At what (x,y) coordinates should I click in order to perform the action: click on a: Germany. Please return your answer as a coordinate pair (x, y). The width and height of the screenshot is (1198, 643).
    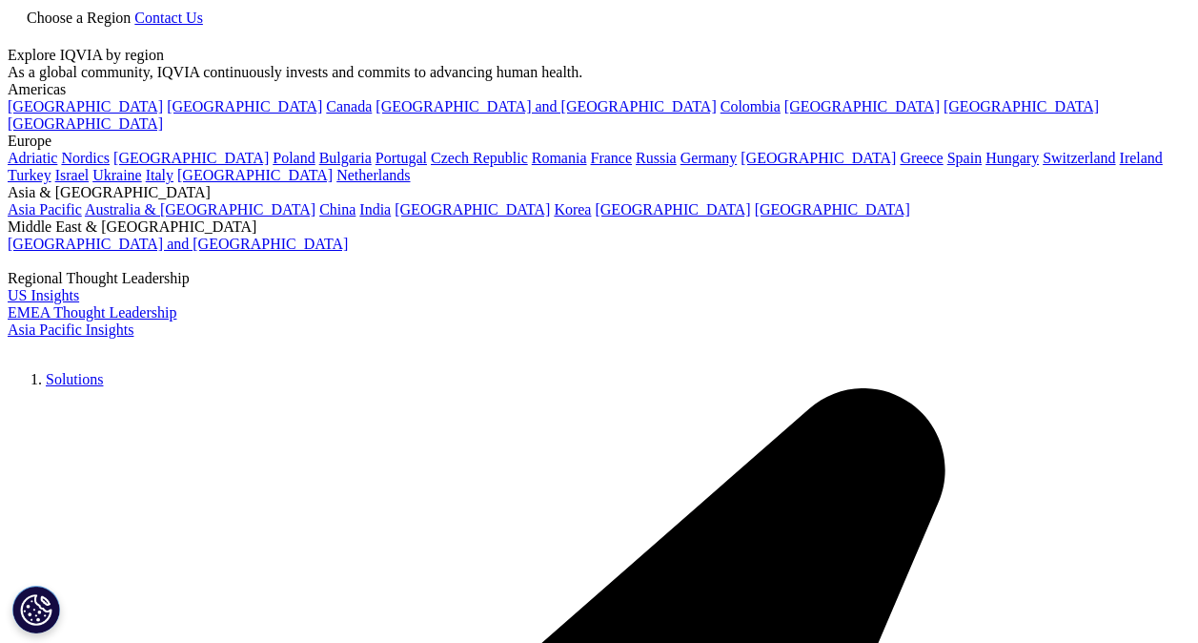
    Looking at the image, I should click on (709, 157).